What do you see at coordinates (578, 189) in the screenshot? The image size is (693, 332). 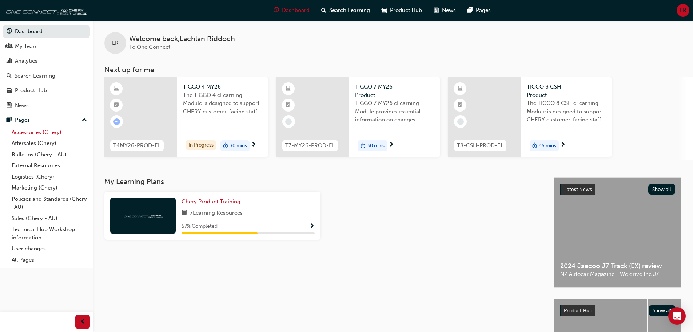 I see `span: Latest News` at bounding box center [578, 189].